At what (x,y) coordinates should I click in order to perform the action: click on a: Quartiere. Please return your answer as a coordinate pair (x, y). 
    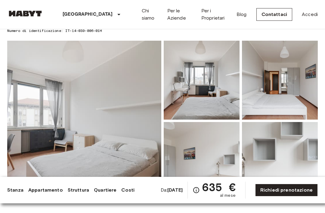
    Looking at the image, I should click on (105, 190).